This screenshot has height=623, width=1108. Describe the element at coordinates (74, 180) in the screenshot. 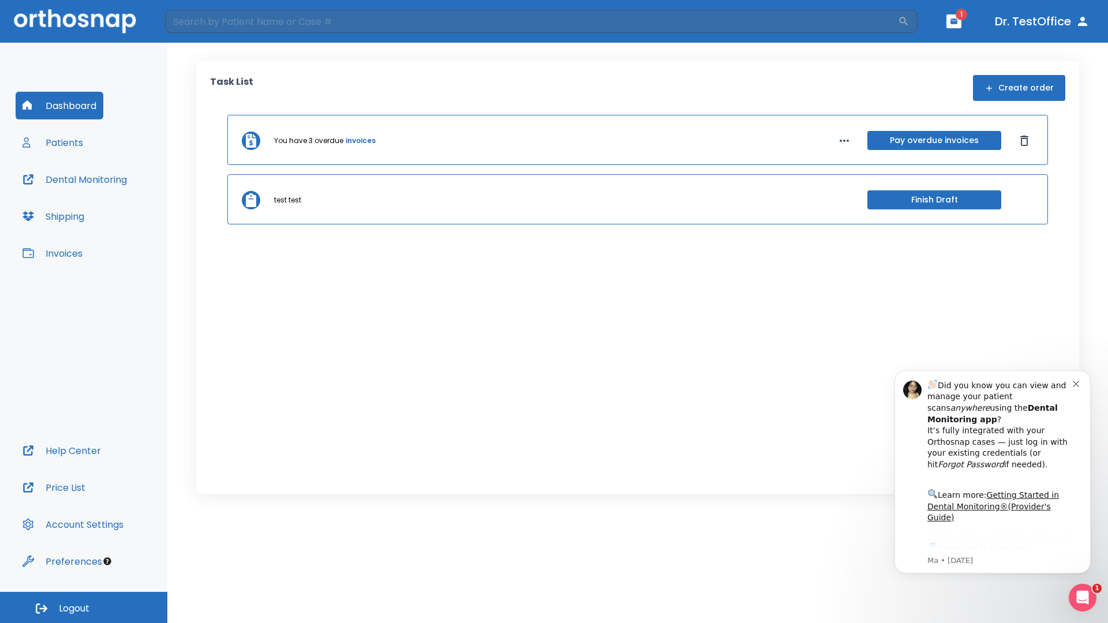

I see `button: Dental Monitoring` at that location.